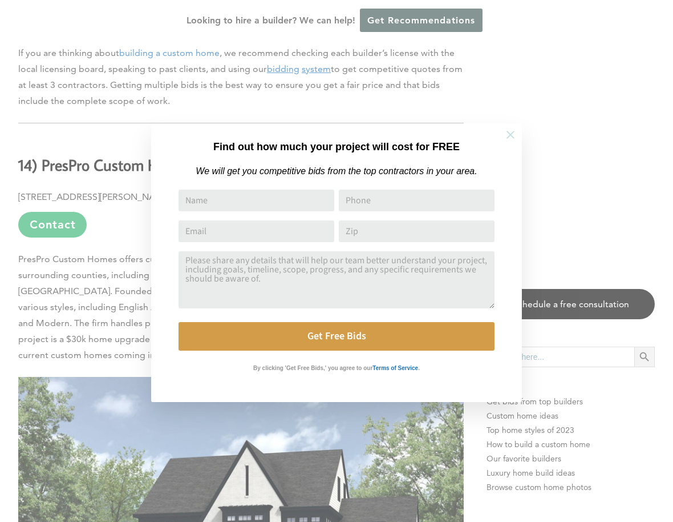  I want to click on button: Close, so click(511, 135).